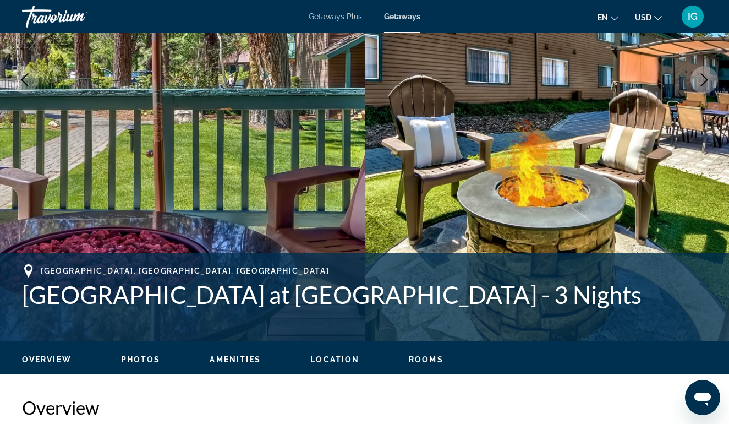  I want to click on h2: Overview, so click(364, 407).